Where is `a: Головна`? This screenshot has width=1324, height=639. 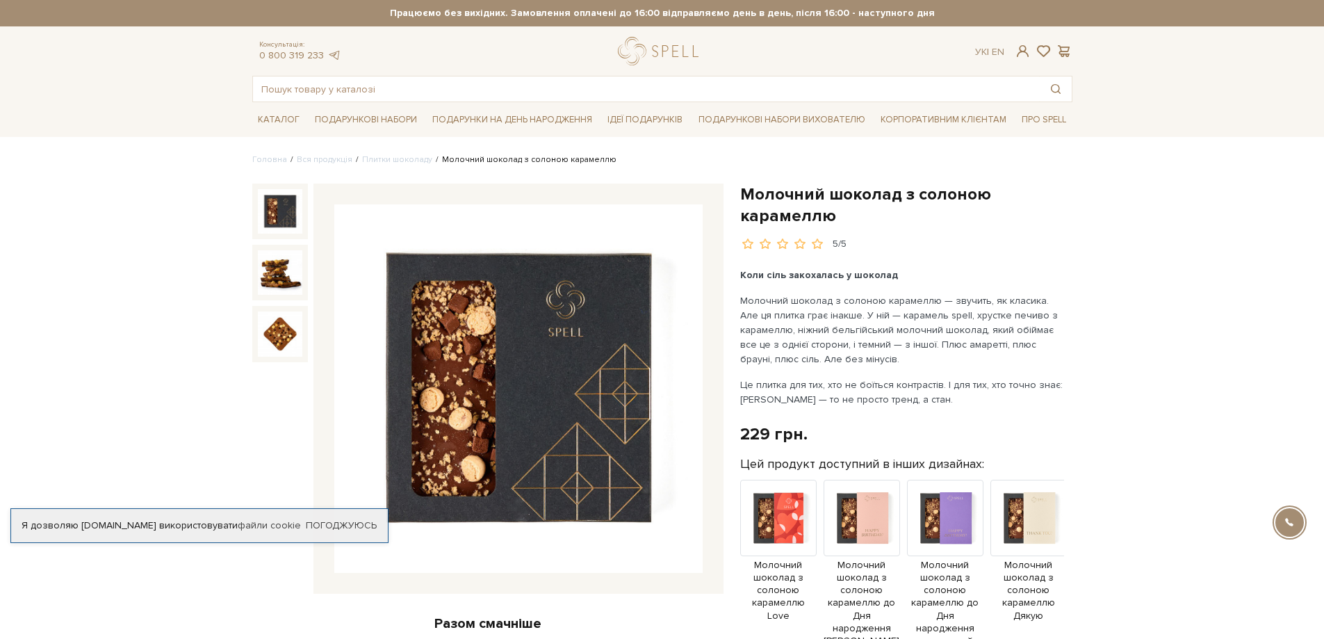
a: Головна is located at coordinates (270, 159).